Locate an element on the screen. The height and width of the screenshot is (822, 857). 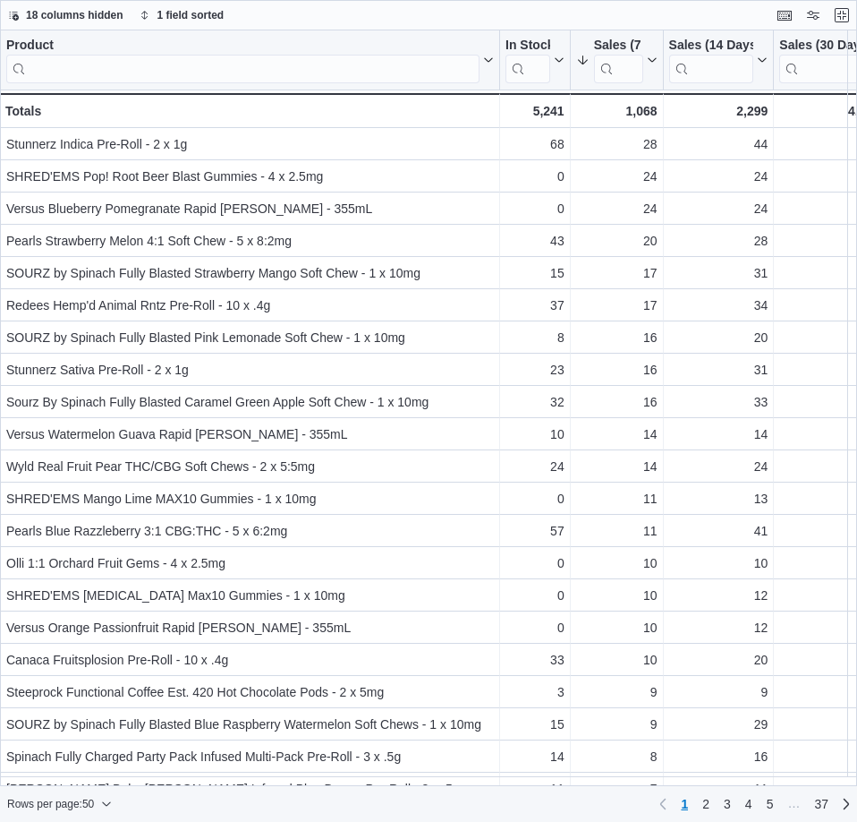
div: 5,241 is located at coordinates (535, 111).